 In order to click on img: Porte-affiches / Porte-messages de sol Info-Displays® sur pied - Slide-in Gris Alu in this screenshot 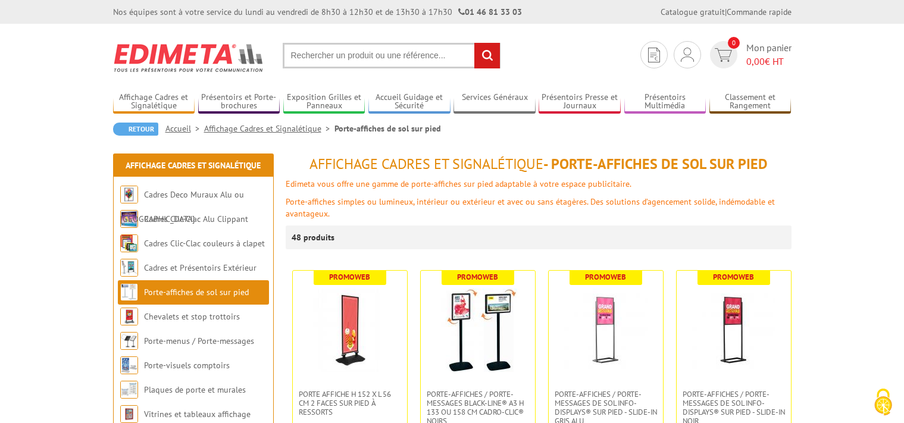, I will do `click(606, 330)`.